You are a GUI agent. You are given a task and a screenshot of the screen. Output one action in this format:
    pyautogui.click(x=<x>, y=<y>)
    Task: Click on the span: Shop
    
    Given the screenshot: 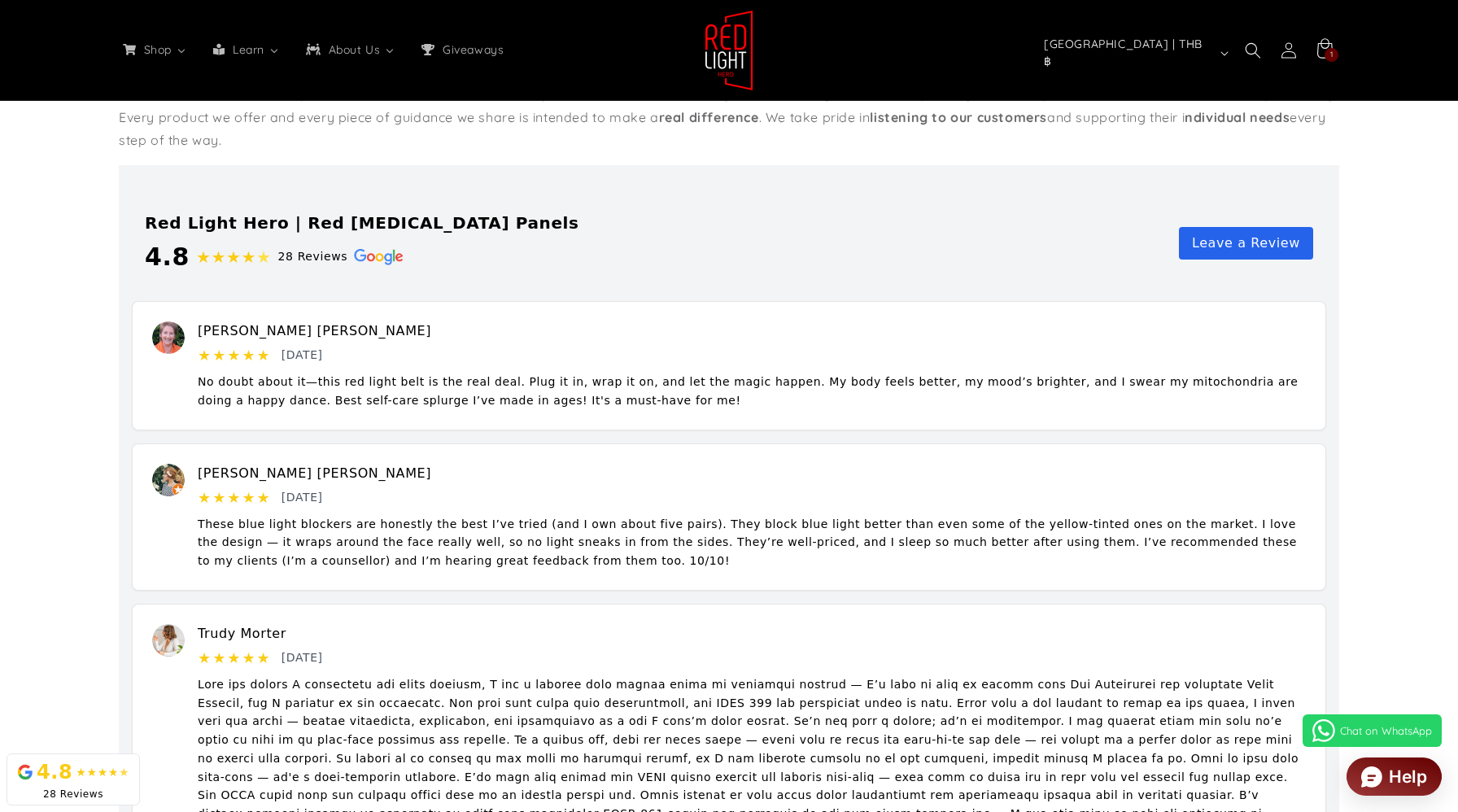 What is the action you would take?
    pyautogui.click(x=157, y=49)
    